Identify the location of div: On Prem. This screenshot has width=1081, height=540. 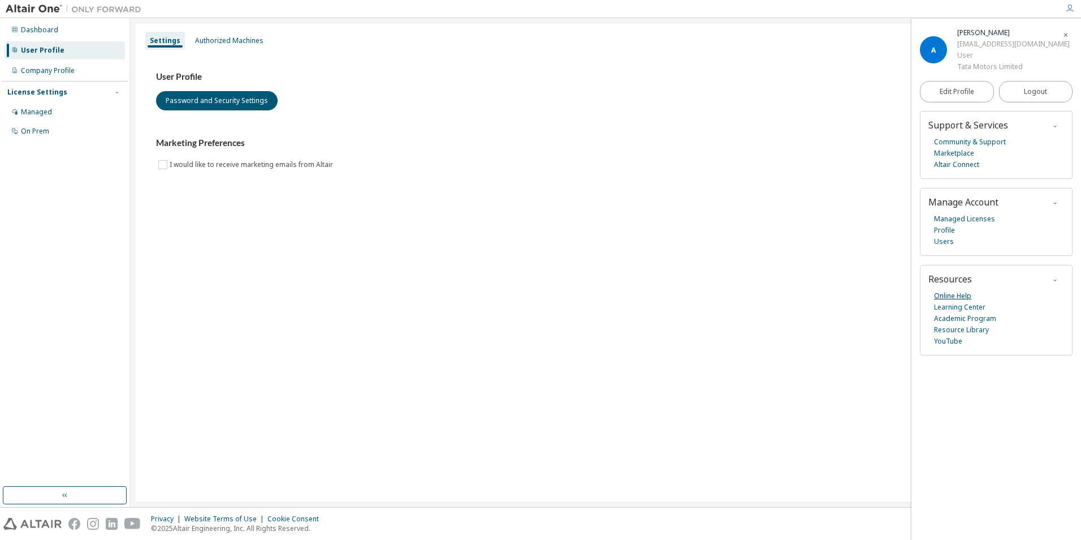
(35, 131).